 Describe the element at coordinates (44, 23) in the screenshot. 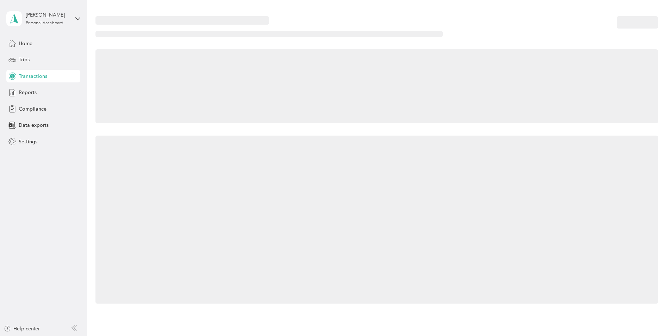

I see `div: Personal dashboard` at that location.